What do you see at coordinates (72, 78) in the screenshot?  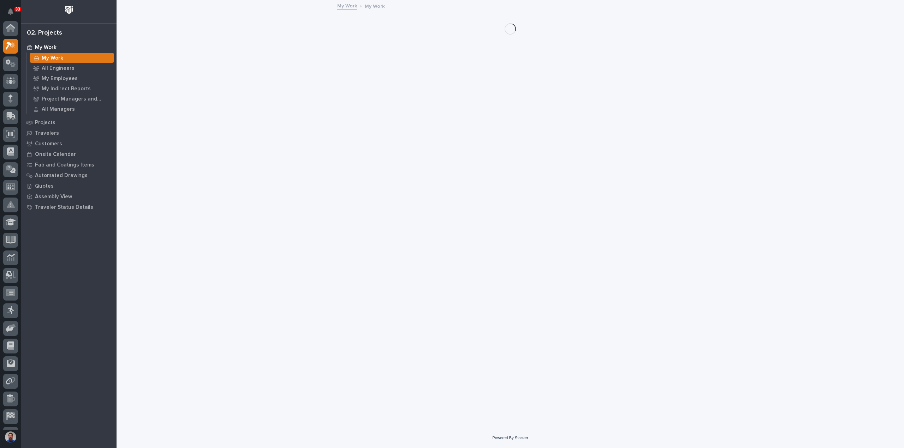 I see `a: My Employees` at bounding box center [72, 78].